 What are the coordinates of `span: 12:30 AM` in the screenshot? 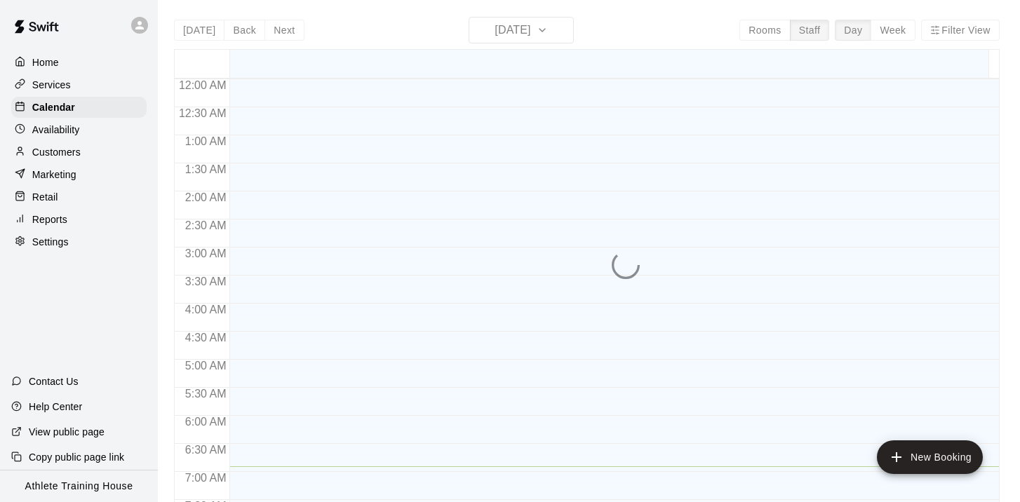 It's located at (203, 113).